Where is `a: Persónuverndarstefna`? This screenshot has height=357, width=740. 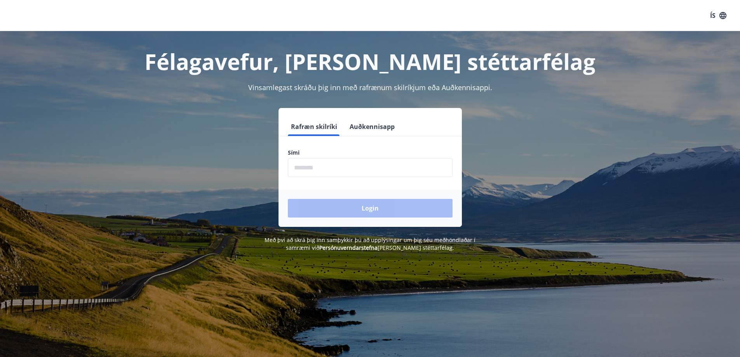
a: Persónuverndarstefna is located at coordinates (348, 247).